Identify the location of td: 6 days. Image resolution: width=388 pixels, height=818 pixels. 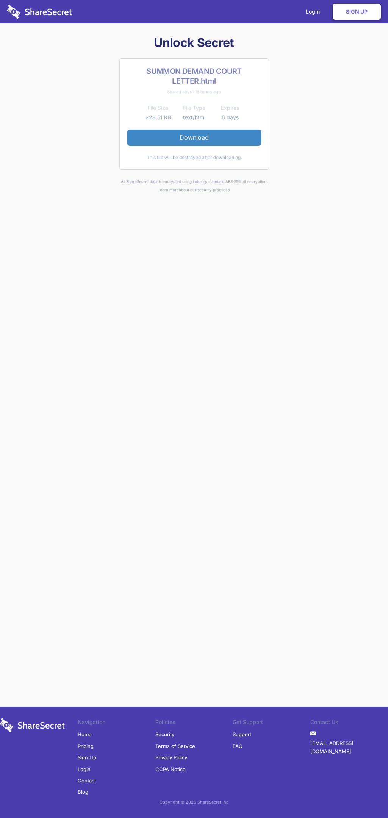
(230, 117).